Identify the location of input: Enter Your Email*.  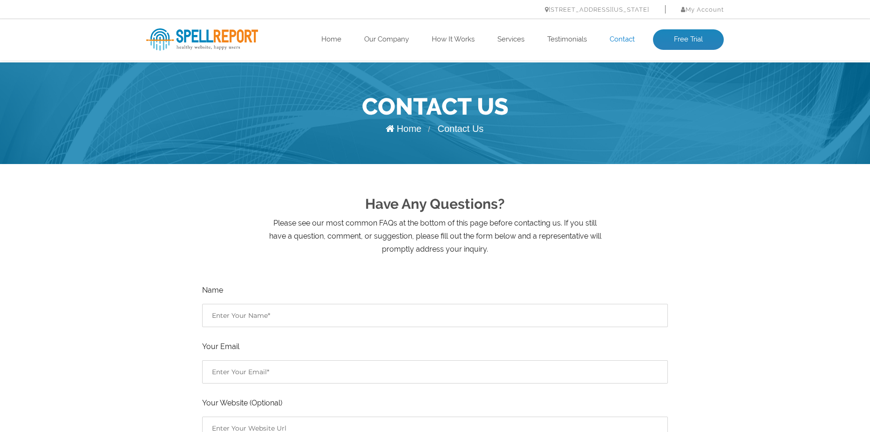
(435, 372).